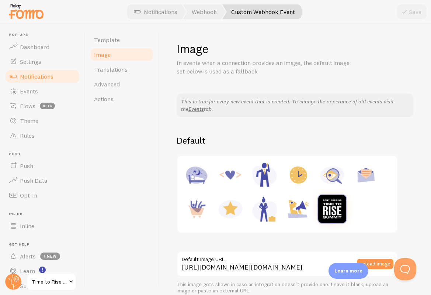  I want to click on a: Notifications, so click(42, 76).